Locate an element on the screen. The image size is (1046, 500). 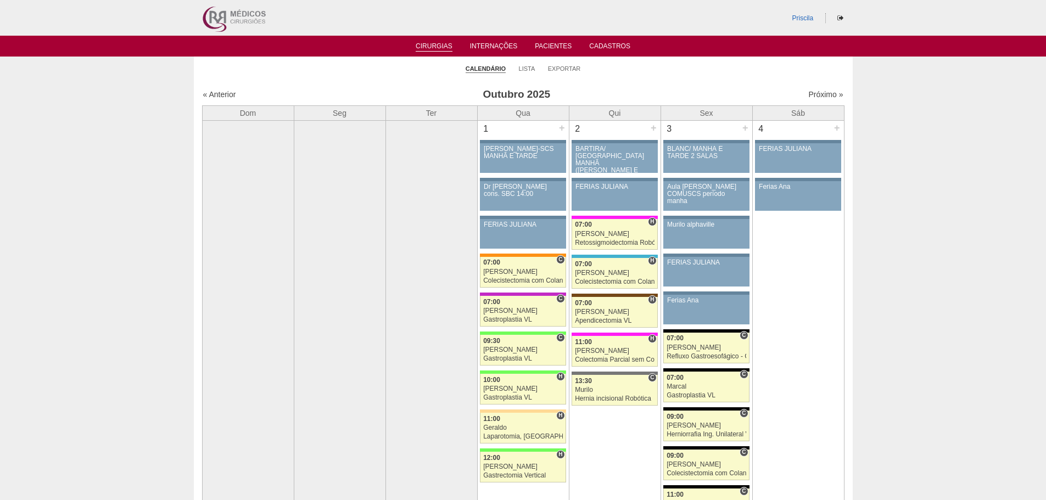
a: Ferias Ana is located at coordinates (798, 196).